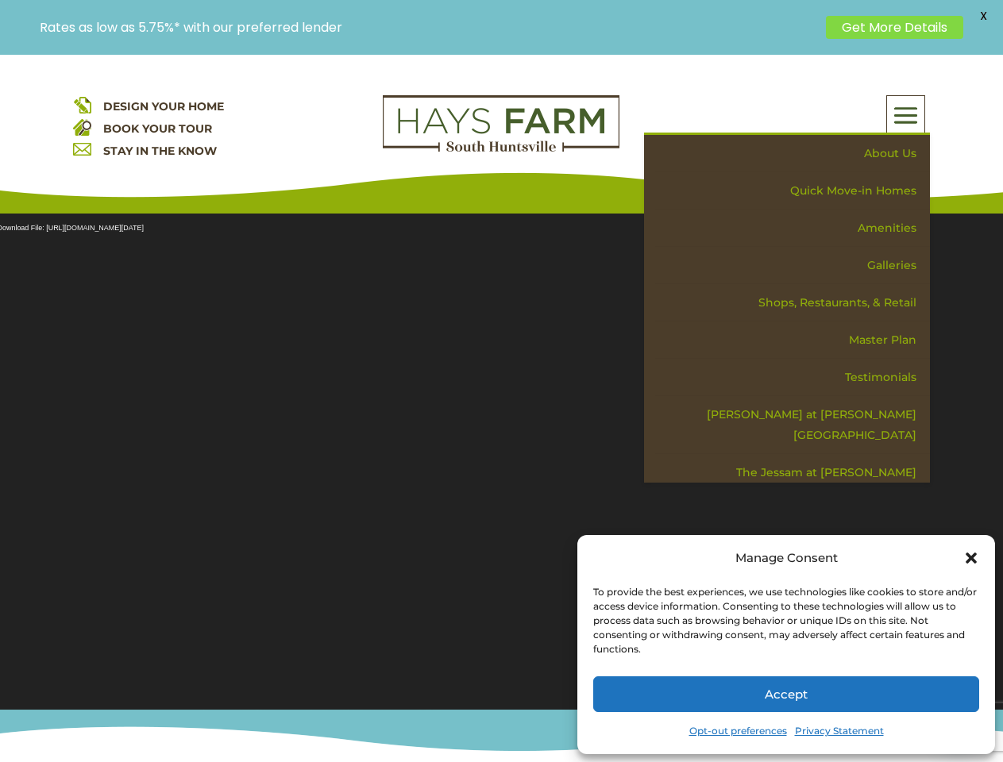 This screenshot has width=1003, height=762. What do you see at coordinates (792, 228) in the screenshot?
I see `a: Amenities` at bounding box center [792, 228].